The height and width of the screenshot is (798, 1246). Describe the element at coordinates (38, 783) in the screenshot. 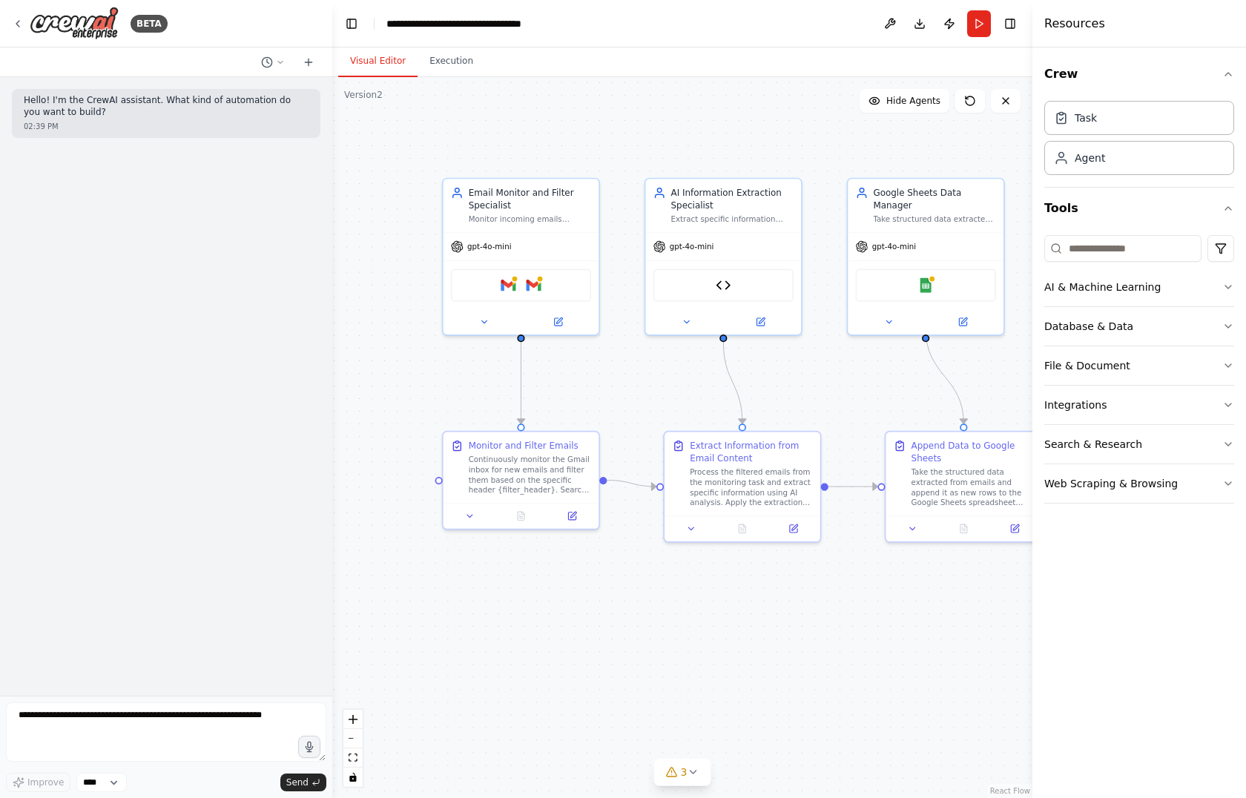

I see `button: Improve` at that location.